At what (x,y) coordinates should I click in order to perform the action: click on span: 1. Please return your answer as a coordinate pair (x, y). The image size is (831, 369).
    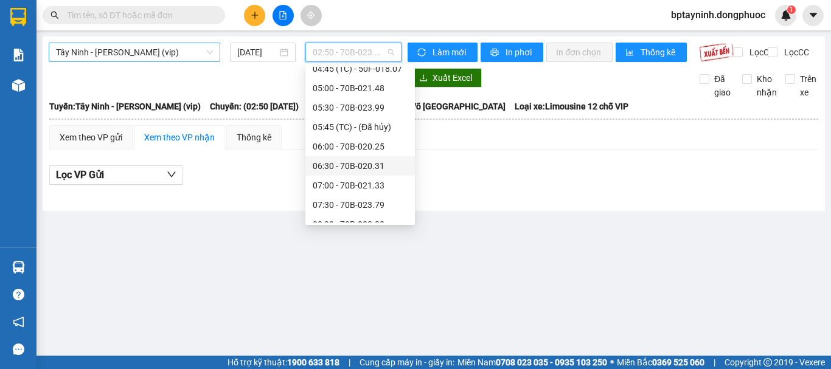
    Looking at the image, I should click on (791, 10).